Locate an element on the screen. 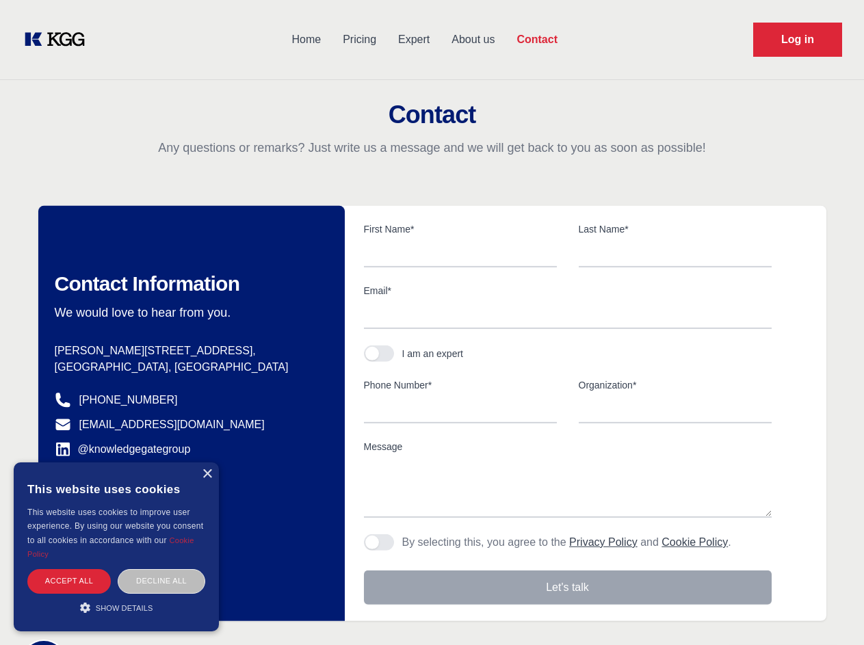 This screenshot has width=864, height=645. label: First Name* is located at coordinates (460, 229).